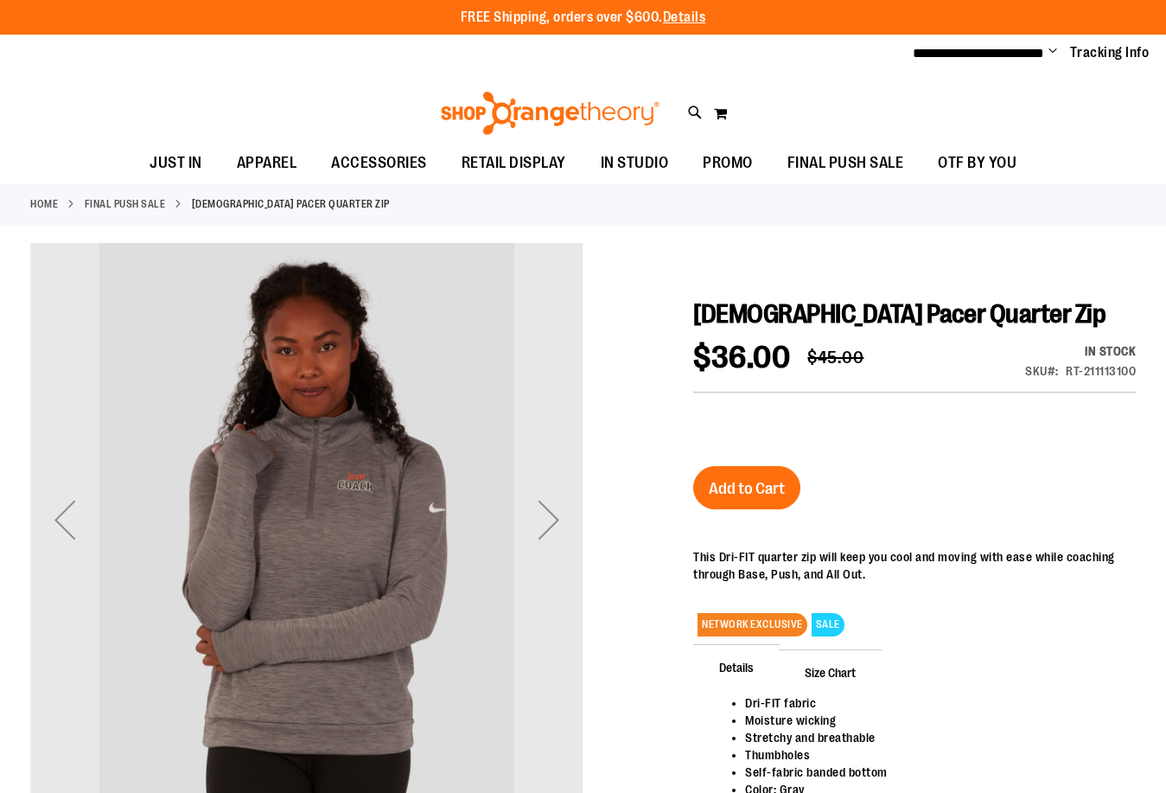 The height and width of the screenshot is (793, 1166). I want to click on strong: SKU, so click(1042, 371).